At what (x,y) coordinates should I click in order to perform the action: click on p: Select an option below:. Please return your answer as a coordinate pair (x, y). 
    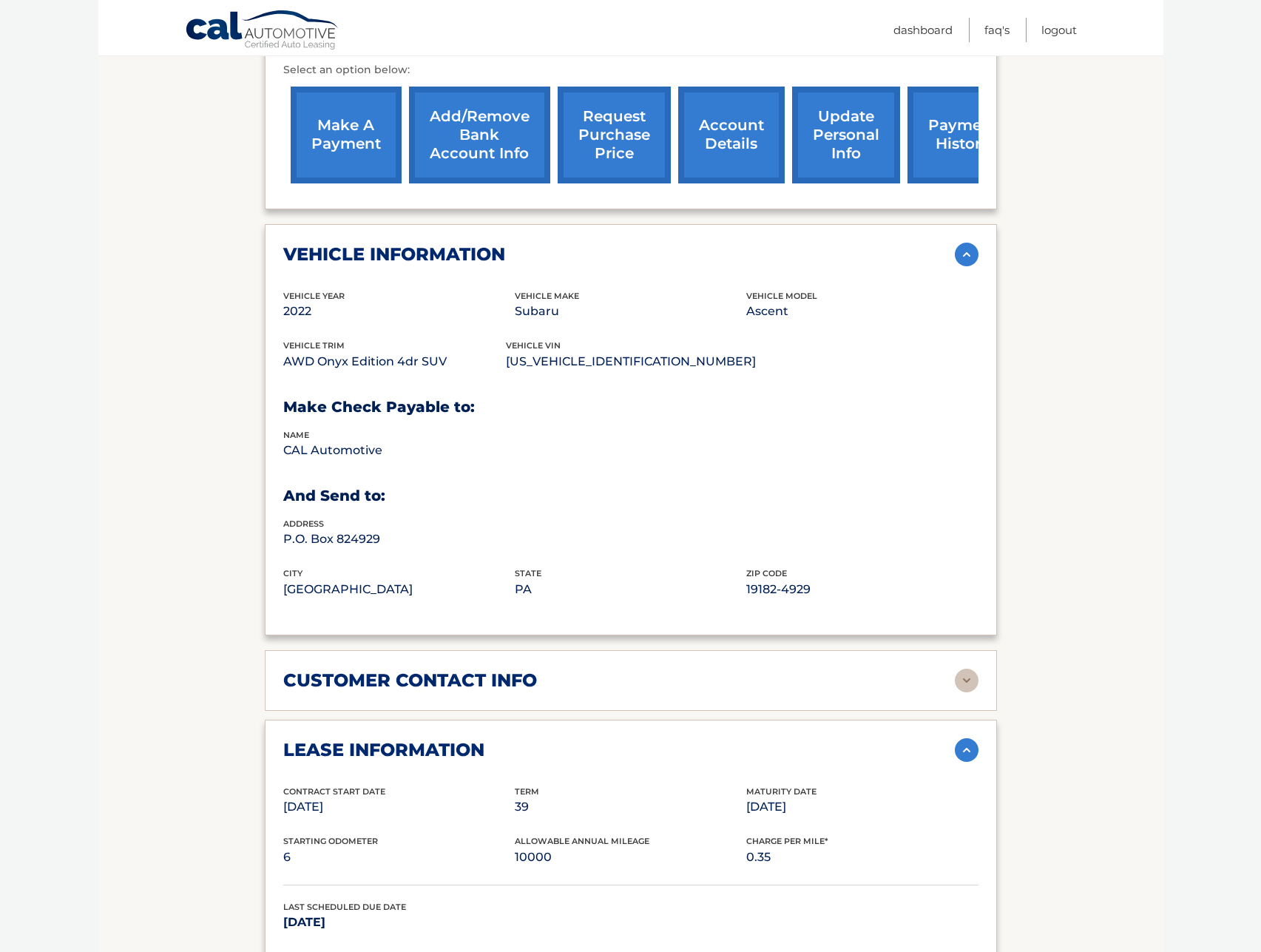
    Looking at the image, I should click on (630, 70).